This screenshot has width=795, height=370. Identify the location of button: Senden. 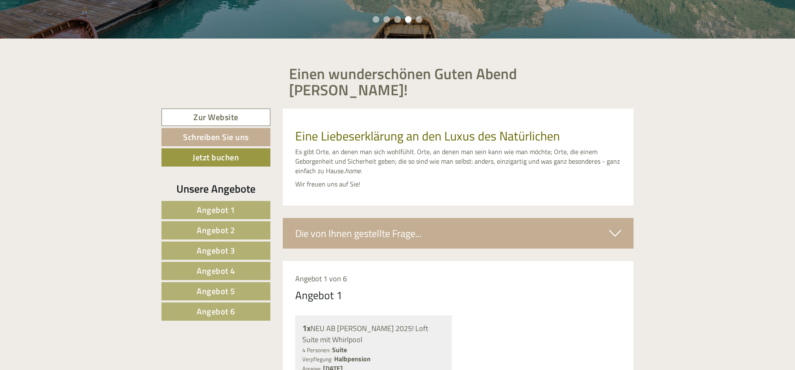
(299, 224).